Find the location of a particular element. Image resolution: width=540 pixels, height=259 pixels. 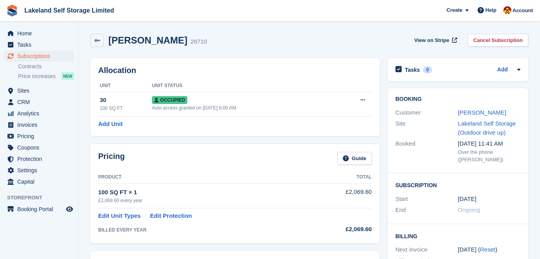

span: Storefront is located at coordinates (42, 198).